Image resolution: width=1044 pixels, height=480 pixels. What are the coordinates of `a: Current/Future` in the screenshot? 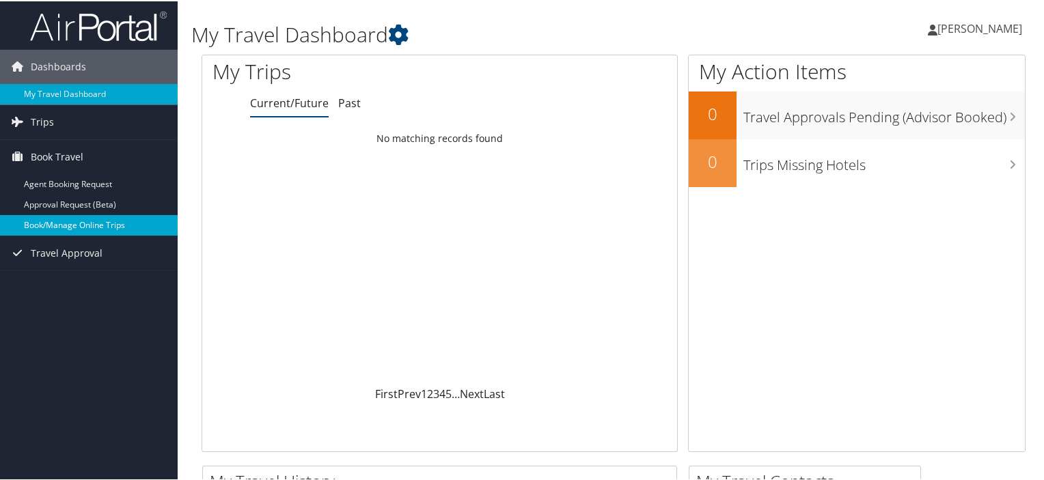 It's located at (289, 102).